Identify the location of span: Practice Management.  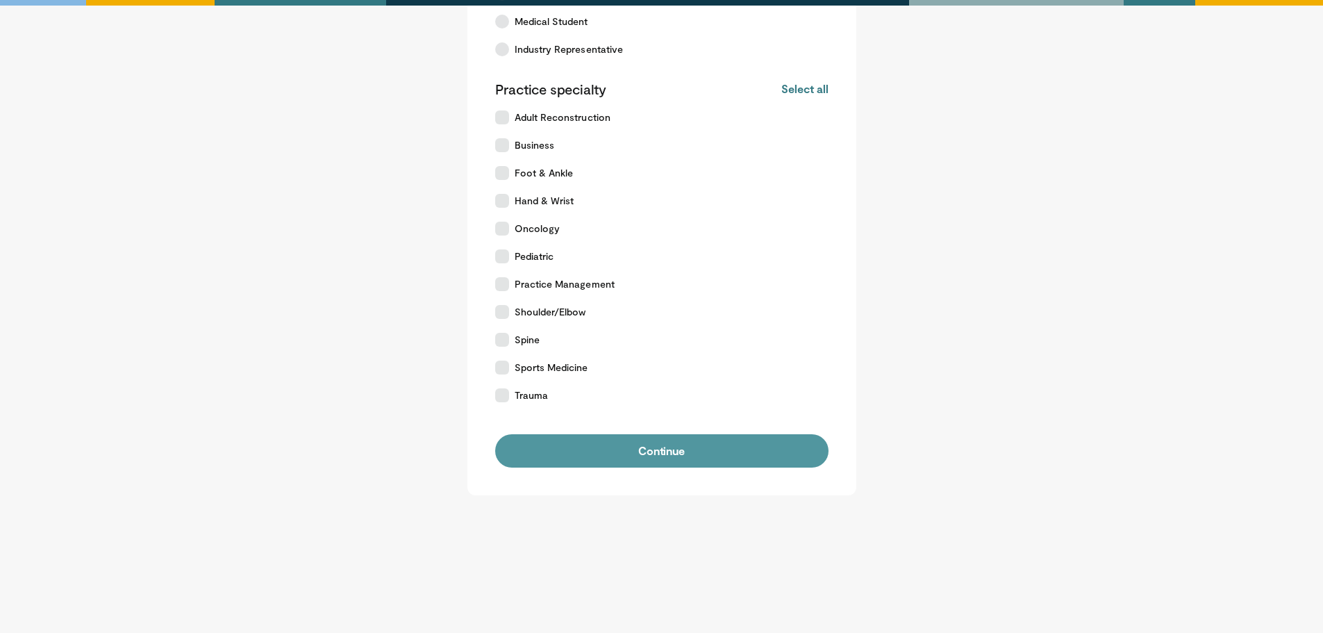
(565, 284).